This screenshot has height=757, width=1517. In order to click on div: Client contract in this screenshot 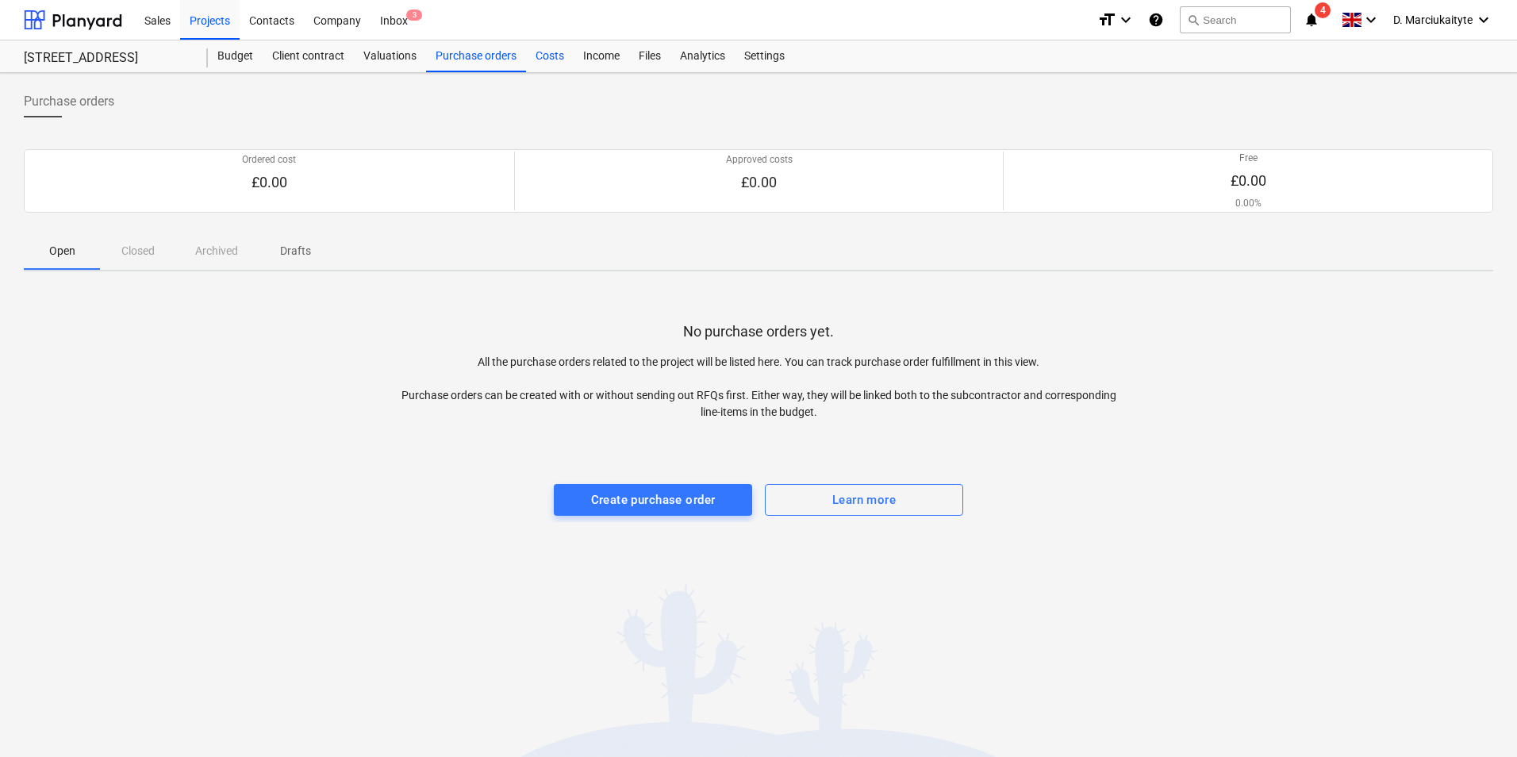, I will do `click(308, 56)`.